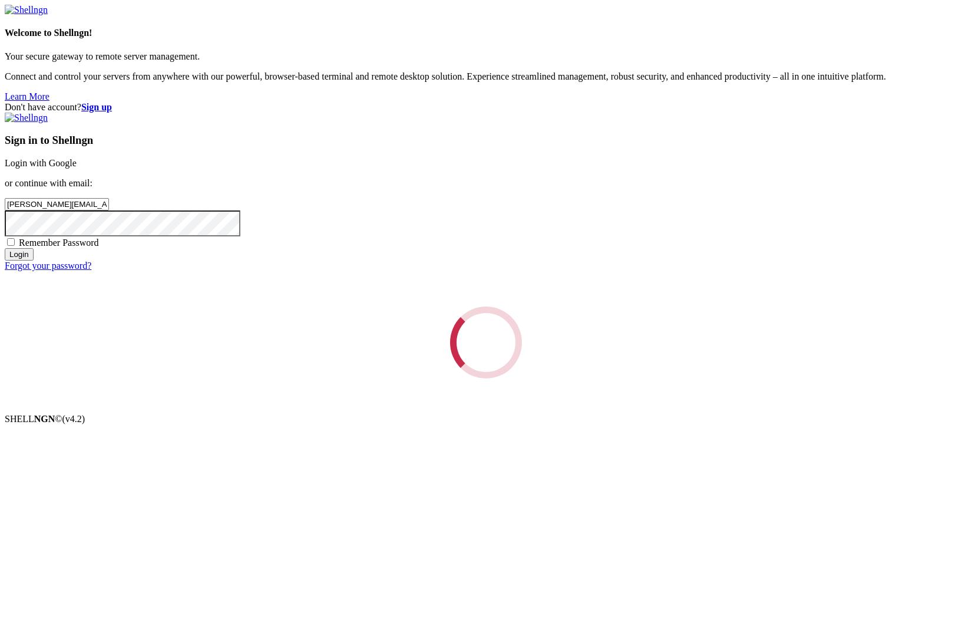 This screenshot has height=619, width=972. What do you see at coordinates (59, 242) in the screenshot?
I see `span: Remember Password` at bounding box center [59, 242].